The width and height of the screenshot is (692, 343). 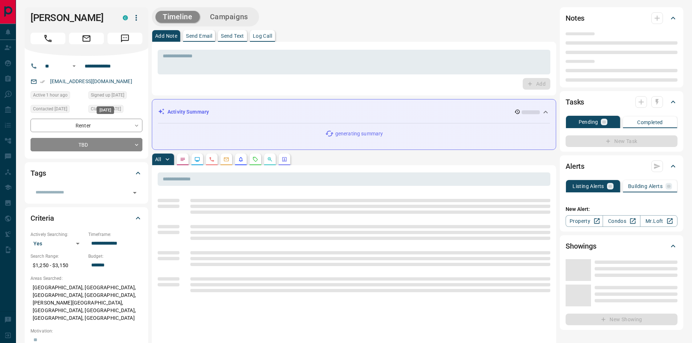 I want to click on div: Yes, so click(x=57, y=244).